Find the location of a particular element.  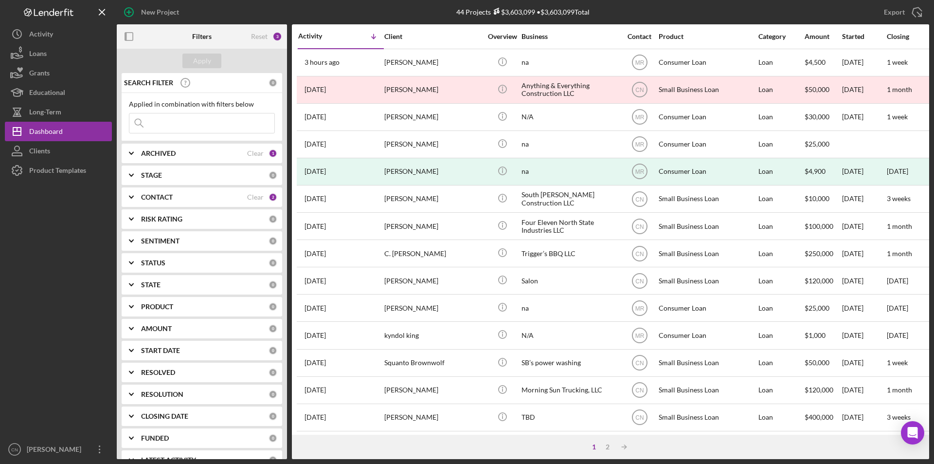

div: Product Templates is located at coordinates (57, 171).